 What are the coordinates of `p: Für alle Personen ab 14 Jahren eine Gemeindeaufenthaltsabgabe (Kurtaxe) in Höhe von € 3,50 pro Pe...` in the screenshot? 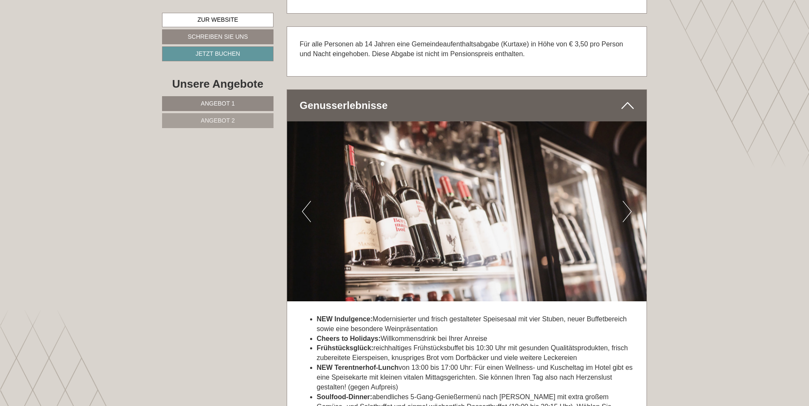 It's located at (467, 49).